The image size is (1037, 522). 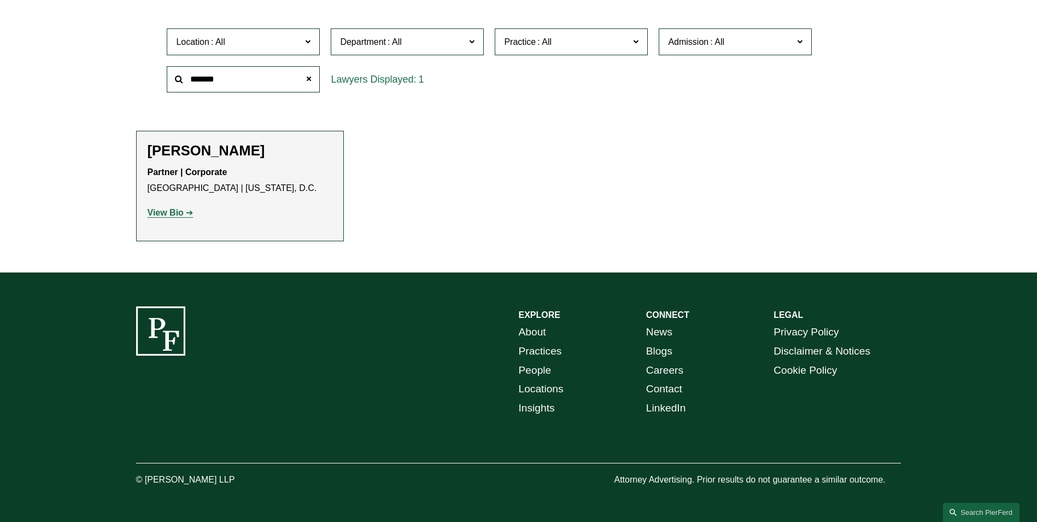 I want to click on span: Admission, so click(x=688, y=42).